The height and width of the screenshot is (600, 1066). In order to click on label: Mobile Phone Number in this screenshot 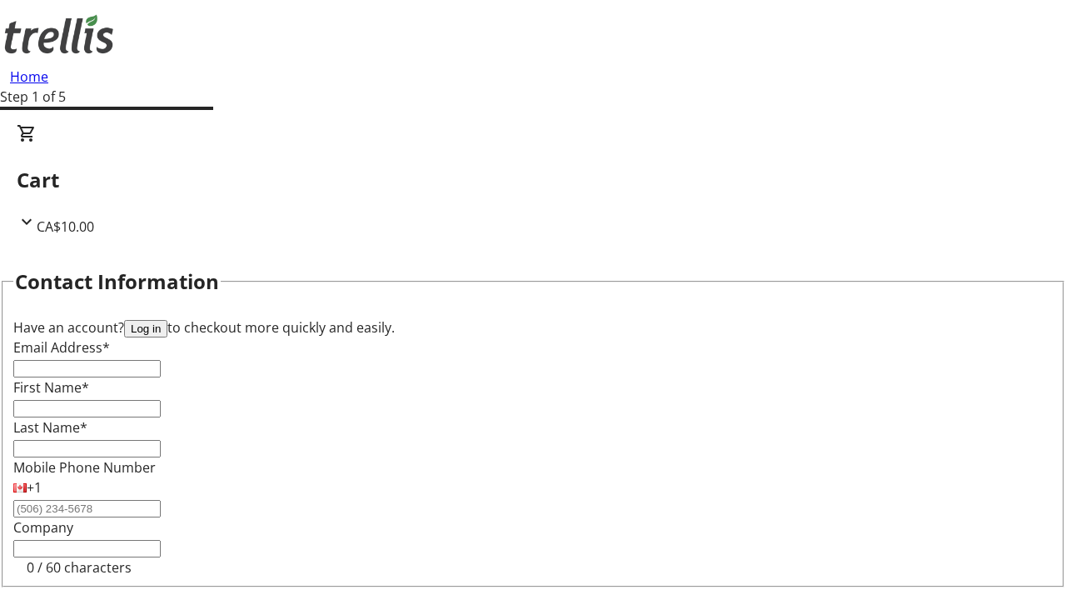, I will do `click(84, 467)`.